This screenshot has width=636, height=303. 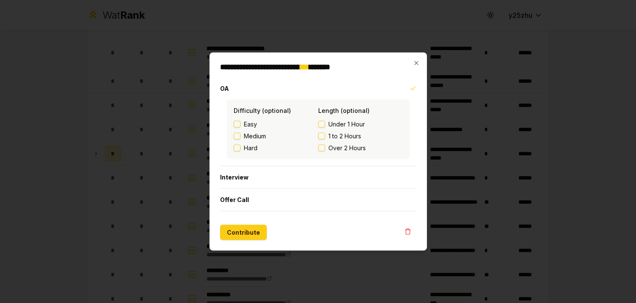 I want to click on label: Length (optional), so click(x=344, y=111).